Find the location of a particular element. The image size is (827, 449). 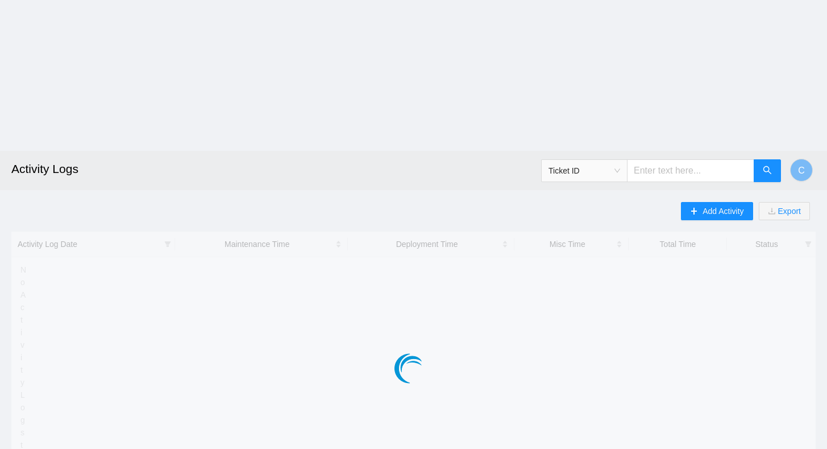

span: Add Activity is located at coordinates (723, 211).